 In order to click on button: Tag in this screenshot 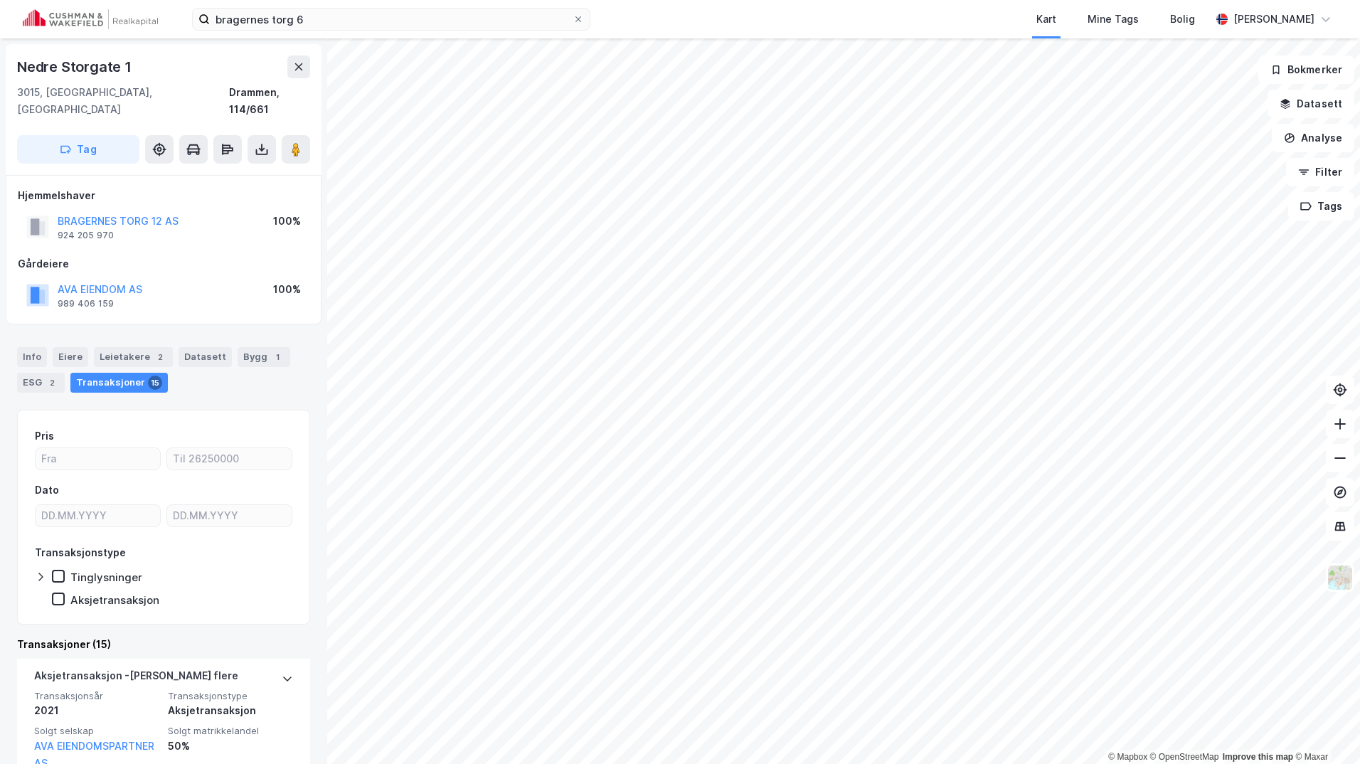, I will do `click(78, 149)`.